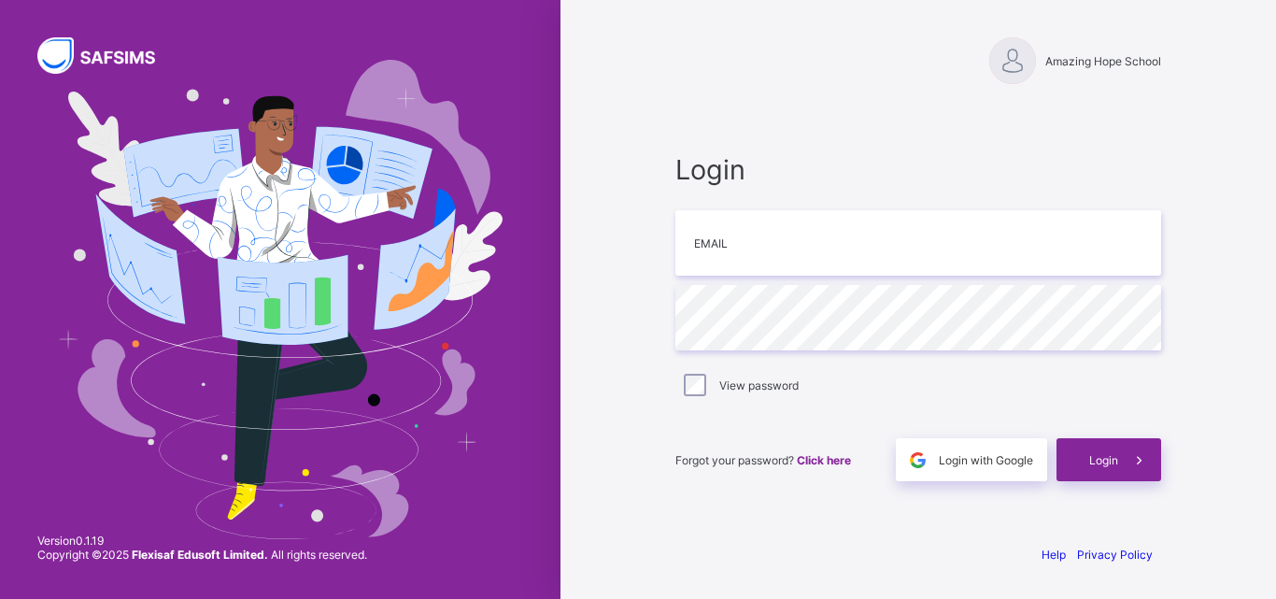 The image size is (1276, 599). What do you see at coordinates (824, 460) in the screenshot?
I see `a: Click here` at bounding box center [824, 460].